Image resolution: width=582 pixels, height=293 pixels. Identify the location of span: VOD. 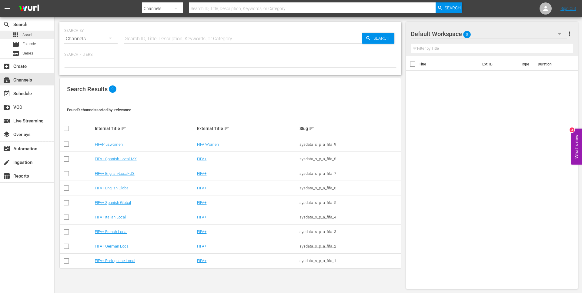
(7, 107).